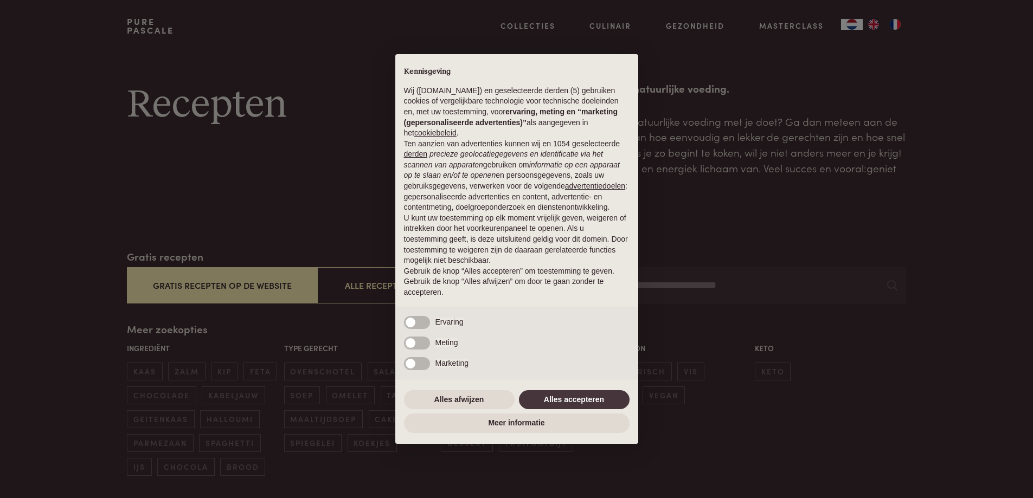  Describe the element at coordinates (517, 72) in the screenshot. I see `h2: Kennisgeving` at that location.